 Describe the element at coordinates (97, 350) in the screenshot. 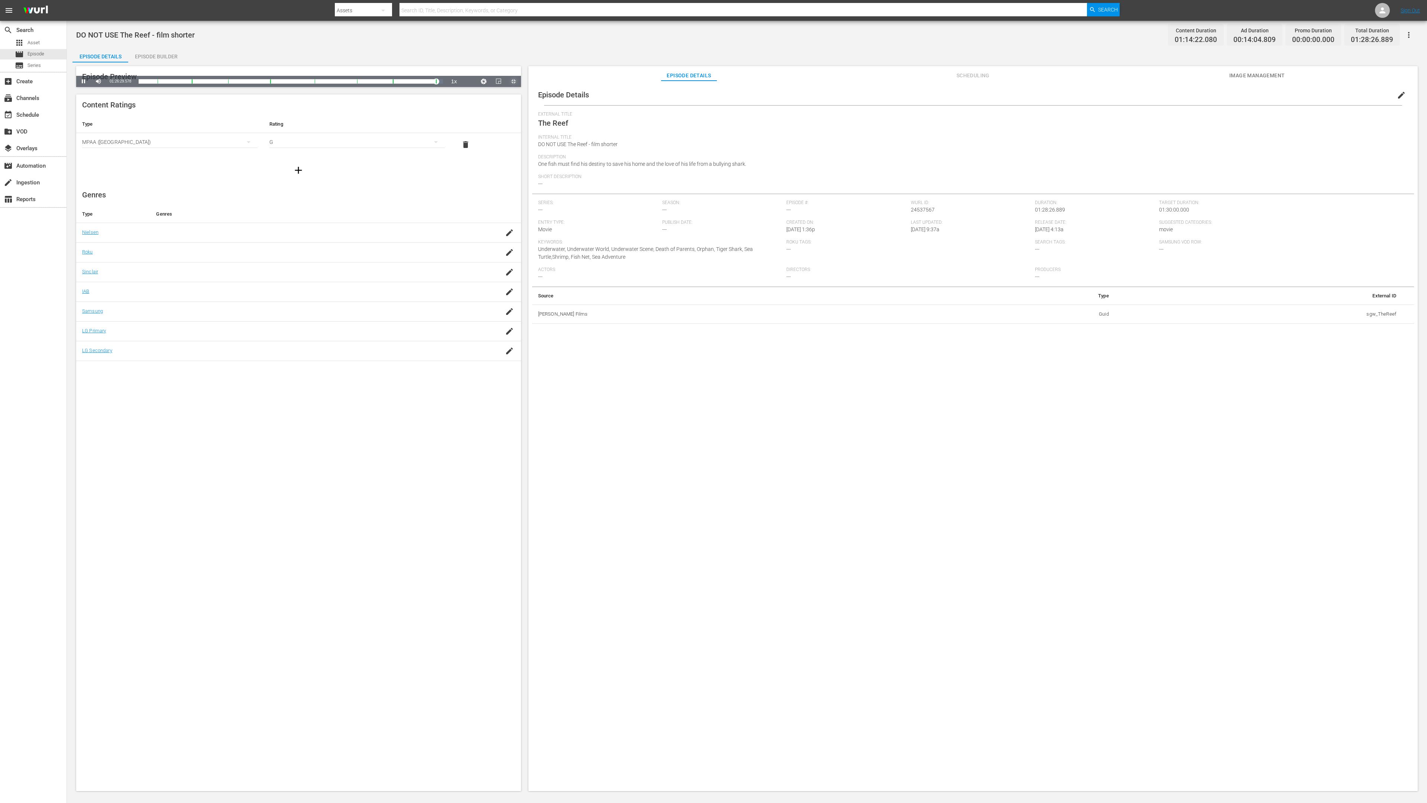

I see `a: LG Secondary` at that location.